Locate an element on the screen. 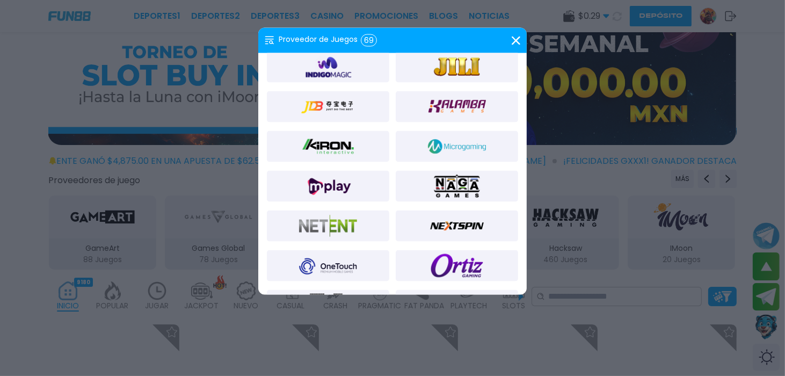  img: Kiron is located at coordinates (328, 147).